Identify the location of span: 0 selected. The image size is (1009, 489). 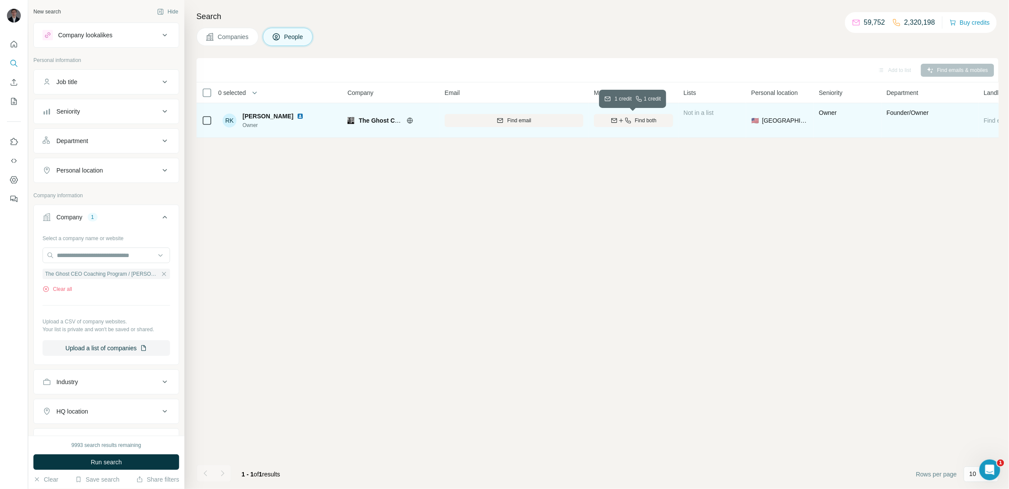
(232, 93).